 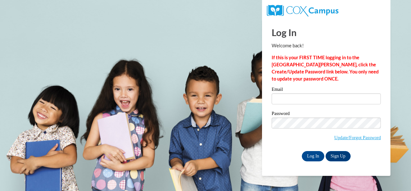 What do you see at coordinates (327, 114) in the screenshot?
I see `label: Password` at bounding box center [327, 114].